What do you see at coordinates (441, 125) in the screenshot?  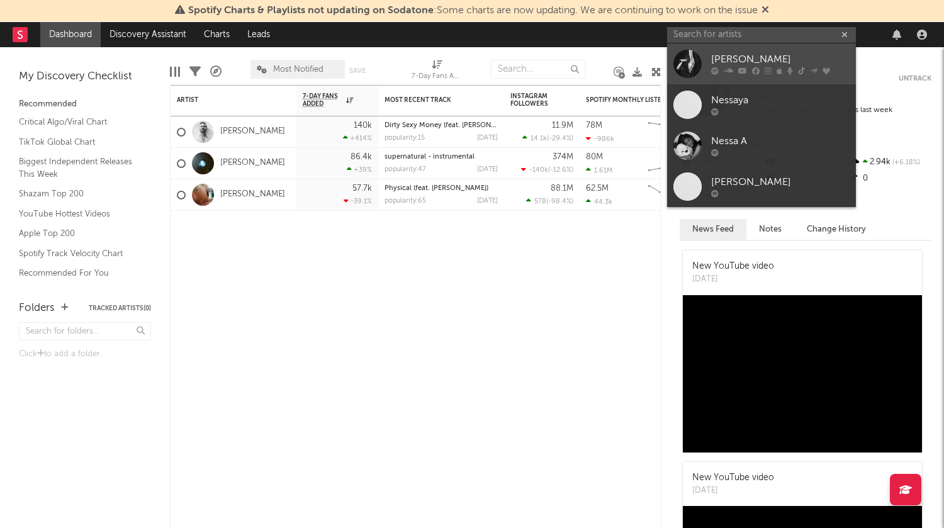 I see `div: Dirty Sexy Money (feat. Charli XCX & French Montana) - Mesto Remix` at bounding box center [441, 125].